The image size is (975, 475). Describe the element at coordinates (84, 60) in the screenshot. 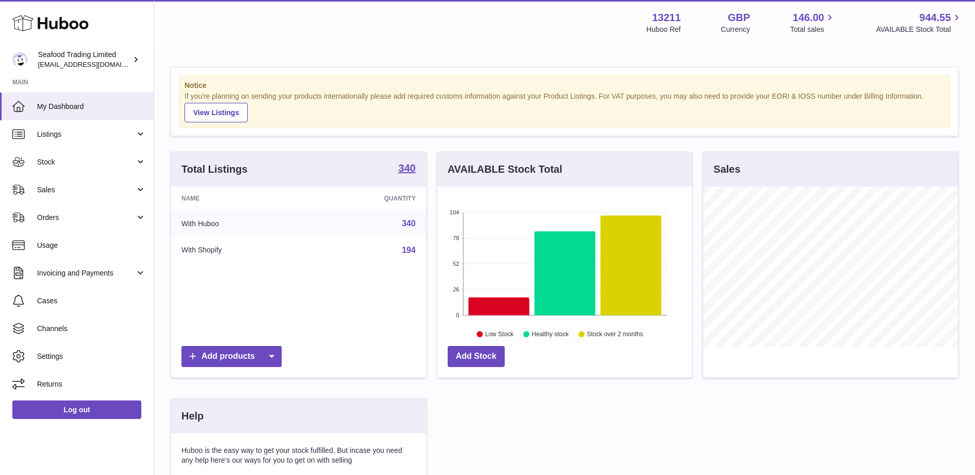

I see `div: Seafood Trading Limited` at that location.